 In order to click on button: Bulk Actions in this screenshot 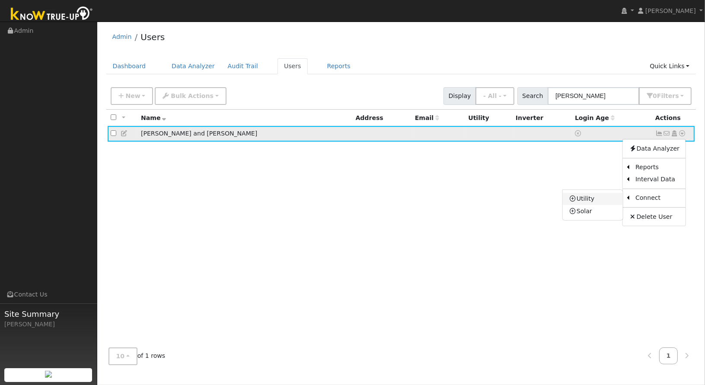, I will do `click(190, 96)`.